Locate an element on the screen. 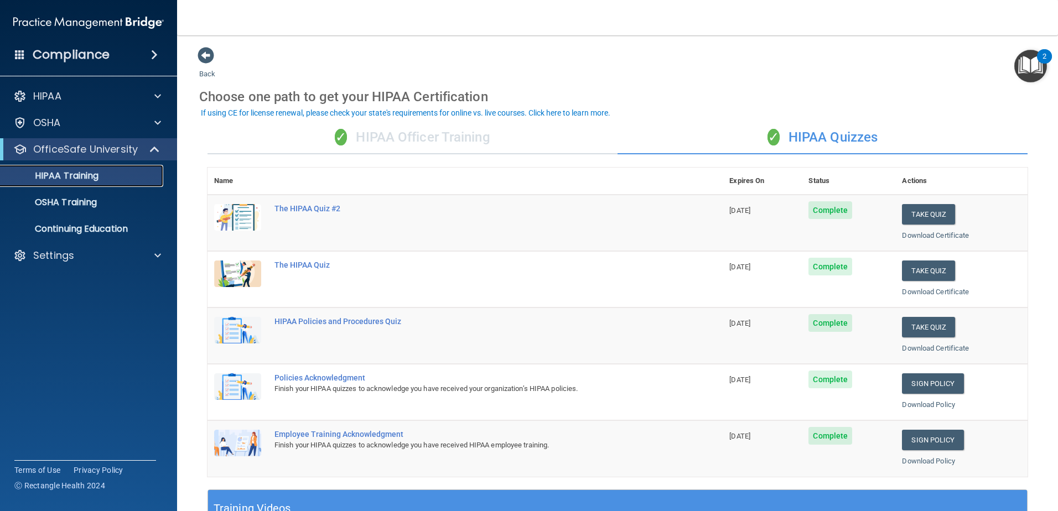 The image size is (1058, 511). div: Policies Acknowledgment is located at coordinates (471, 378).